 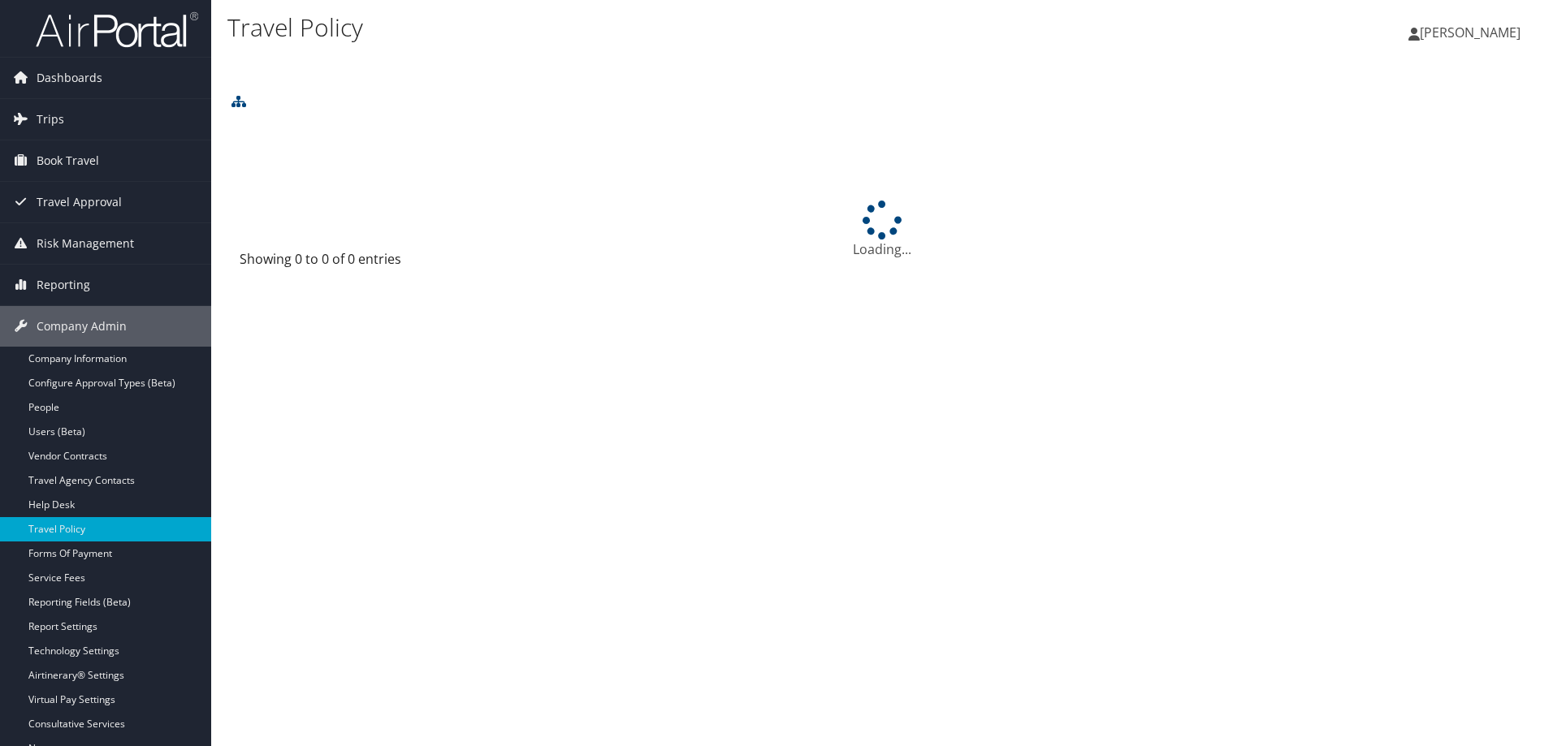 I want to click on span: Reporting, so click(x=63, y=285).